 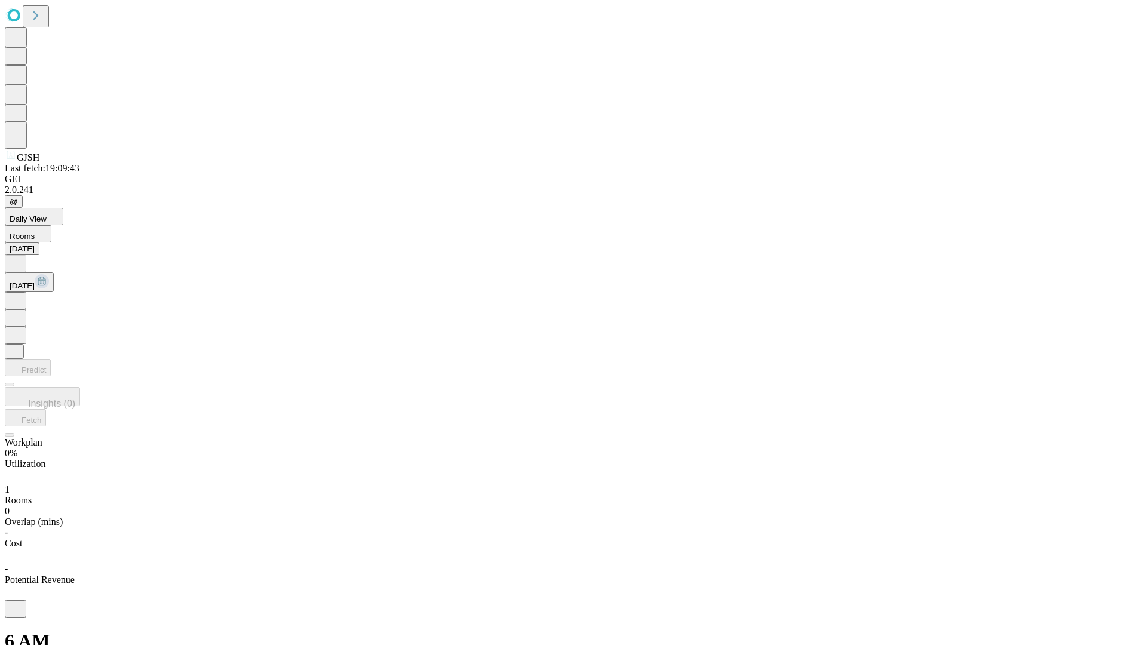 I want to click on span: 0%, so click(x=11, y=453).